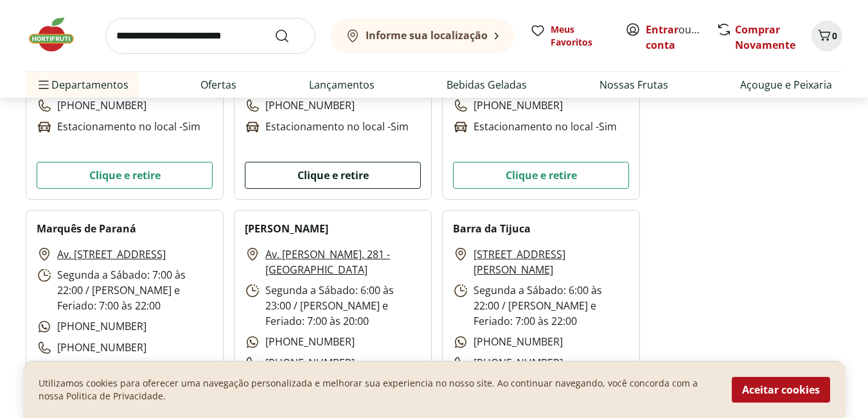 The width and height of the screenshot is (868, 418). Describe the element at coordinates (781, 390) in the screenshot. I see `button: Aceitar cookies` at that location.